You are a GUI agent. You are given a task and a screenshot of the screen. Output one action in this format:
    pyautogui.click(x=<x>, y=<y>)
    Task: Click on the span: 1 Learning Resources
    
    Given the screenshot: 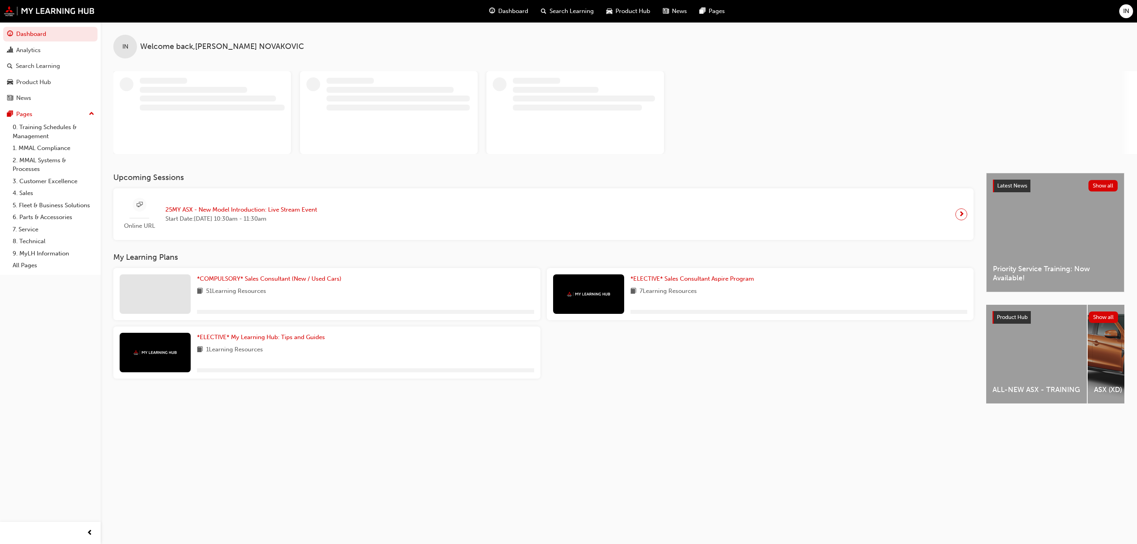 What is the action you would take?
    pyautogui.click(x=234, y=350)
    